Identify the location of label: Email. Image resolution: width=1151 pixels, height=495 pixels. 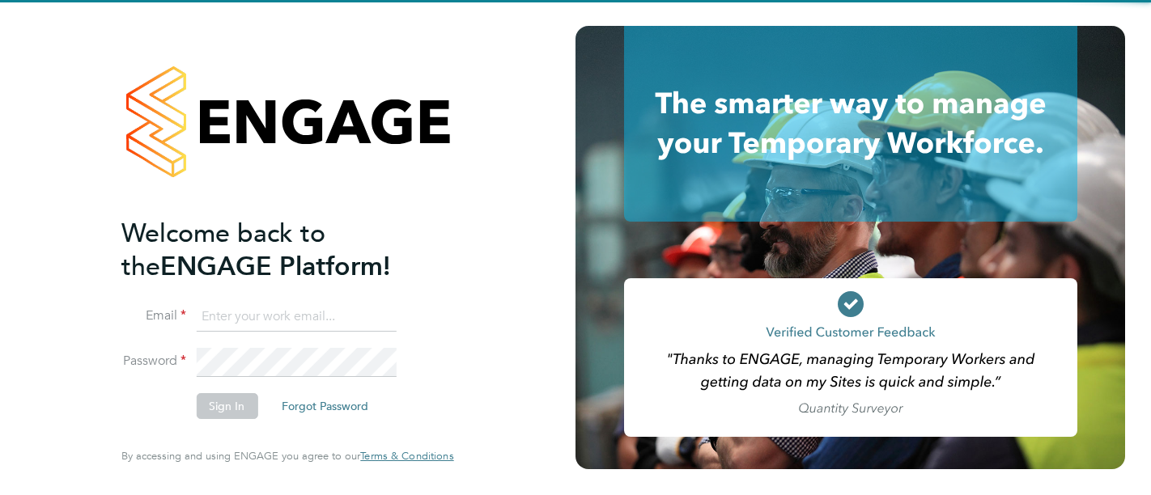
(154, 316).